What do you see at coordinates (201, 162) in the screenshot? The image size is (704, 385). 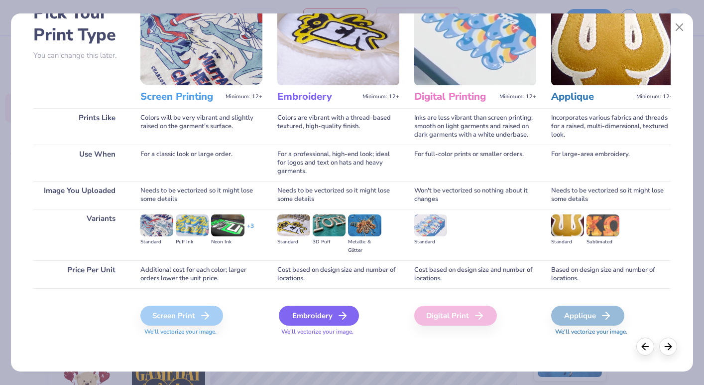 I see `div: For a classic look or large order.` at bounding box center [201, 162].